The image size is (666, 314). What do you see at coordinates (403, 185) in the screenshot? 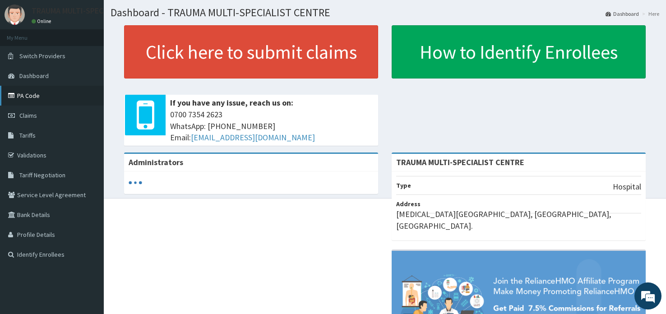
I see `b: Type` at bounding box center [403, 185].